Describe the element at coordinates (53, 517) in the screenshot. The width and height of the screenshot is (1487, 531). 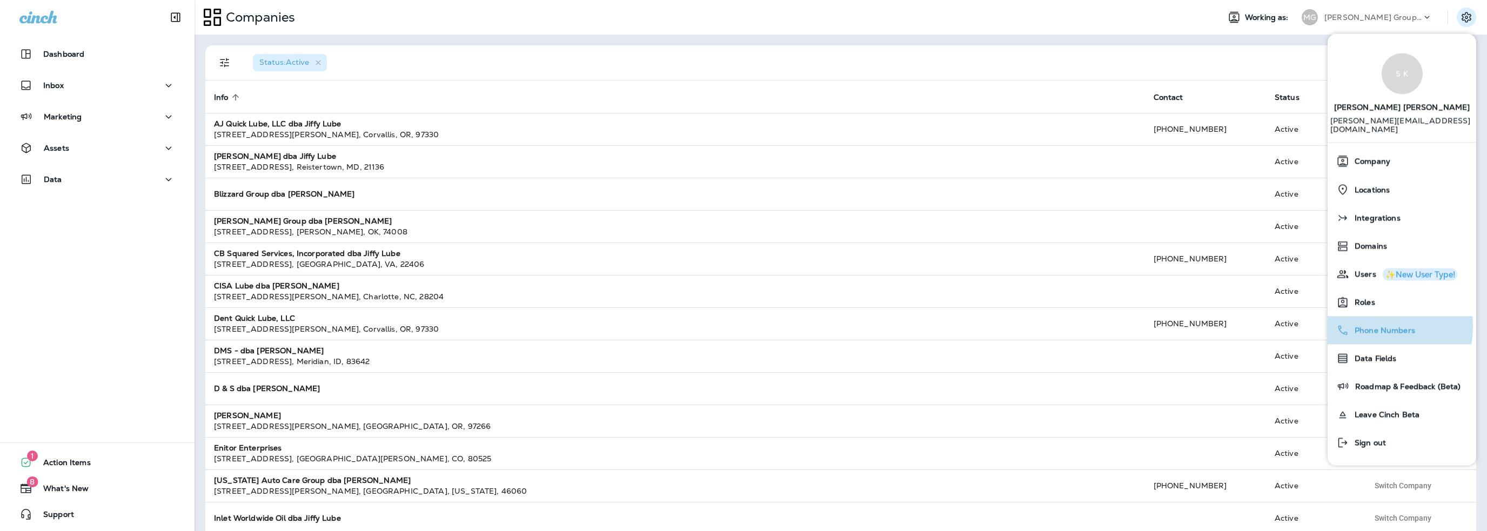
I see `span: Support` at that location.